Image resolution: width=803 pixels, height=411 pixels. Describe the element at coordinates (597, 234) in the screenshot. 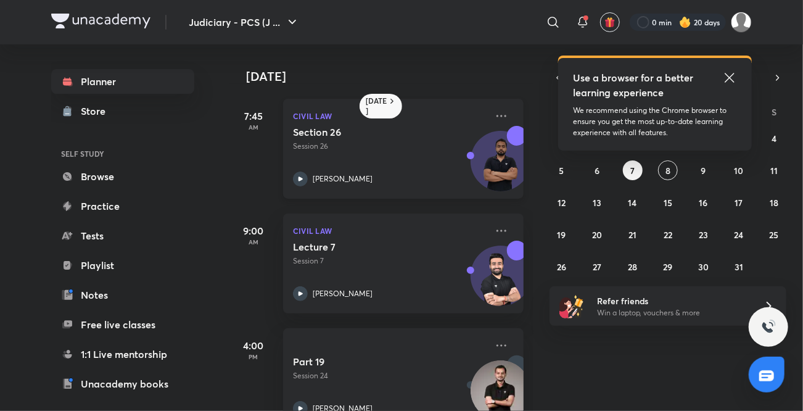

I see `abbr: October 20, 2025` at that location.